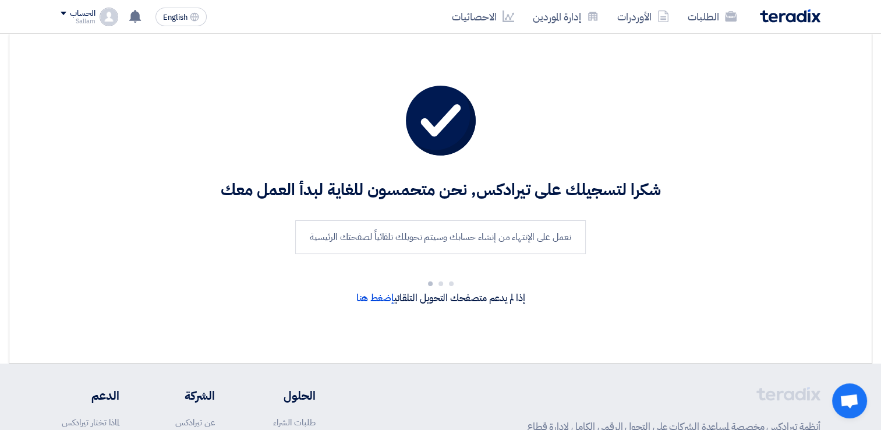 Image resolution: width=881 pixels, height=430 pixels. Describe the element at coordinates (565, 16) in the screenshot. I see `a: إدارة الموردين` at that location.